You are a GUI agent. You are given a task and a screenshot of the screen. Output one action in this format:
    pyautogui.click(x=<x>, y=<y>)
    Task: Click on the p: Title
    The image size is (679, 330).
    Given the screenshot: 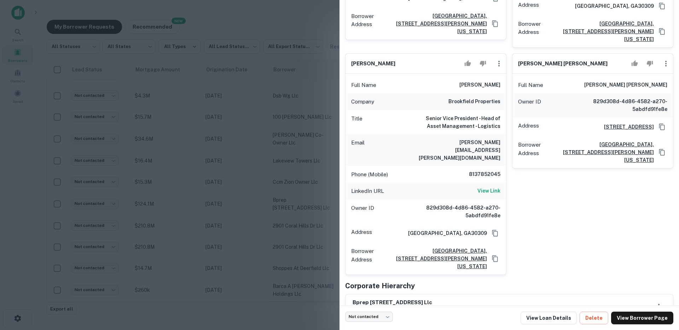 What is the action you would take?
    pyautogui.click(x=357, y=122)
    